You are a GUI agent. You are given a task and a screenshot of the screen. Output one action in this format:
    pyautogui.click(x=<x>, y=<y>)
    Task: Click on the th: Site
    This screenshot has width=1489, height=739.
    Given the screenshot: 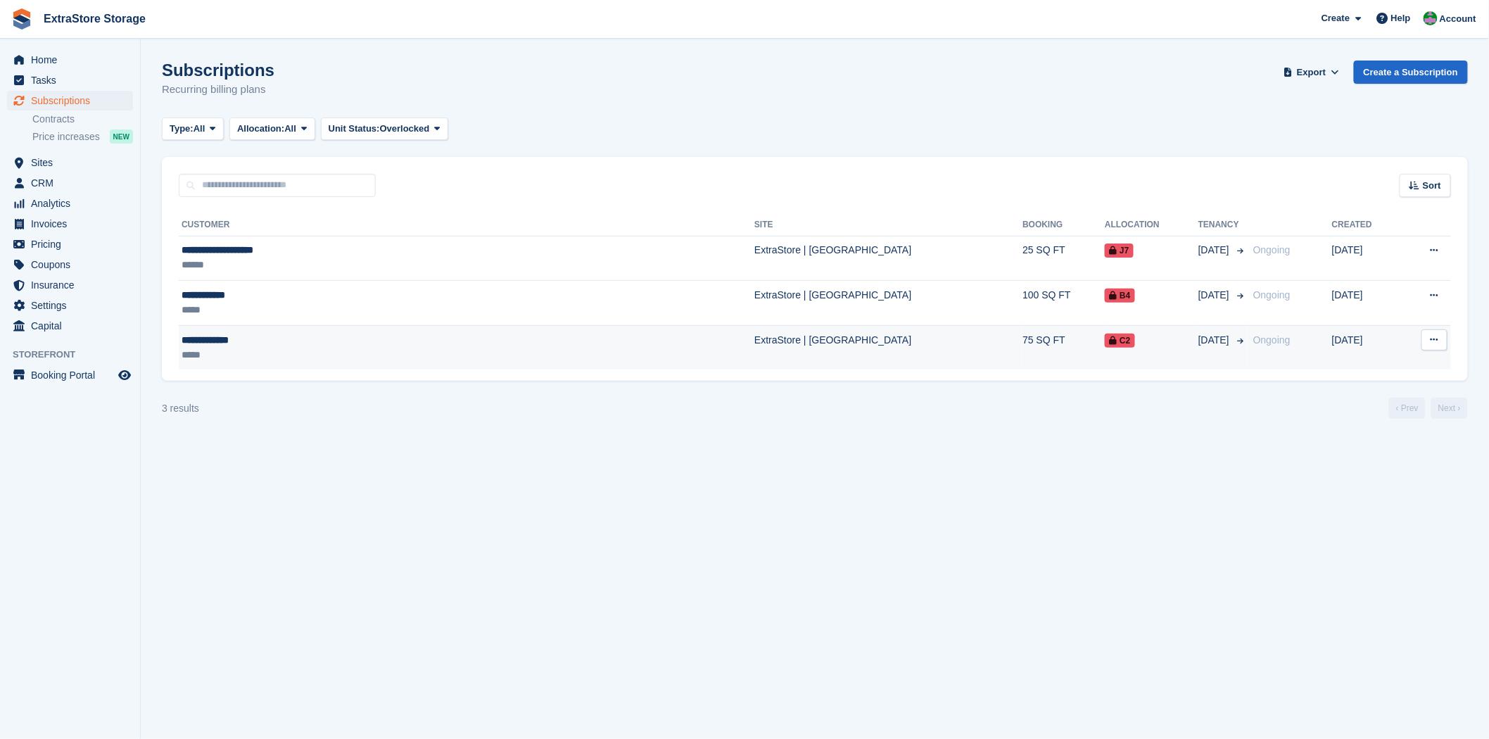 What is the action you would take?
    pyautogui.click(x=888, y=225)
    